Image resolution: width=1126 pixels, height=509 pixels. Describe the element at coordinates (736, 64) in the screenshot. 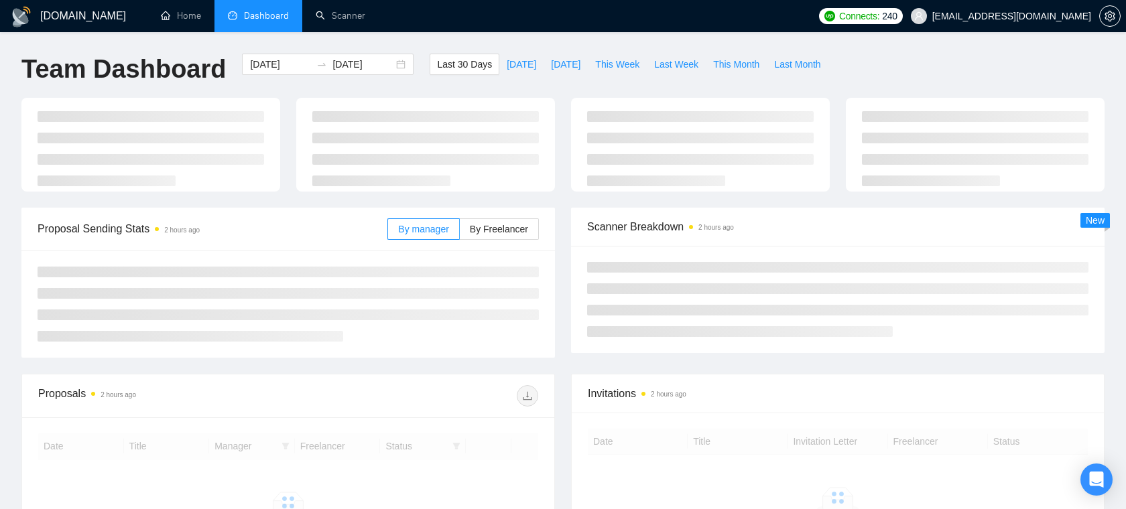

I see `button: This Month` at that location.